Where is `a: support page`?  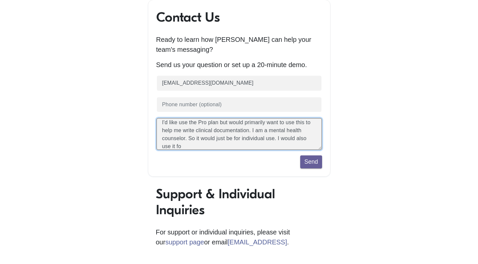
a: support page is located at coordinates (184, 242).